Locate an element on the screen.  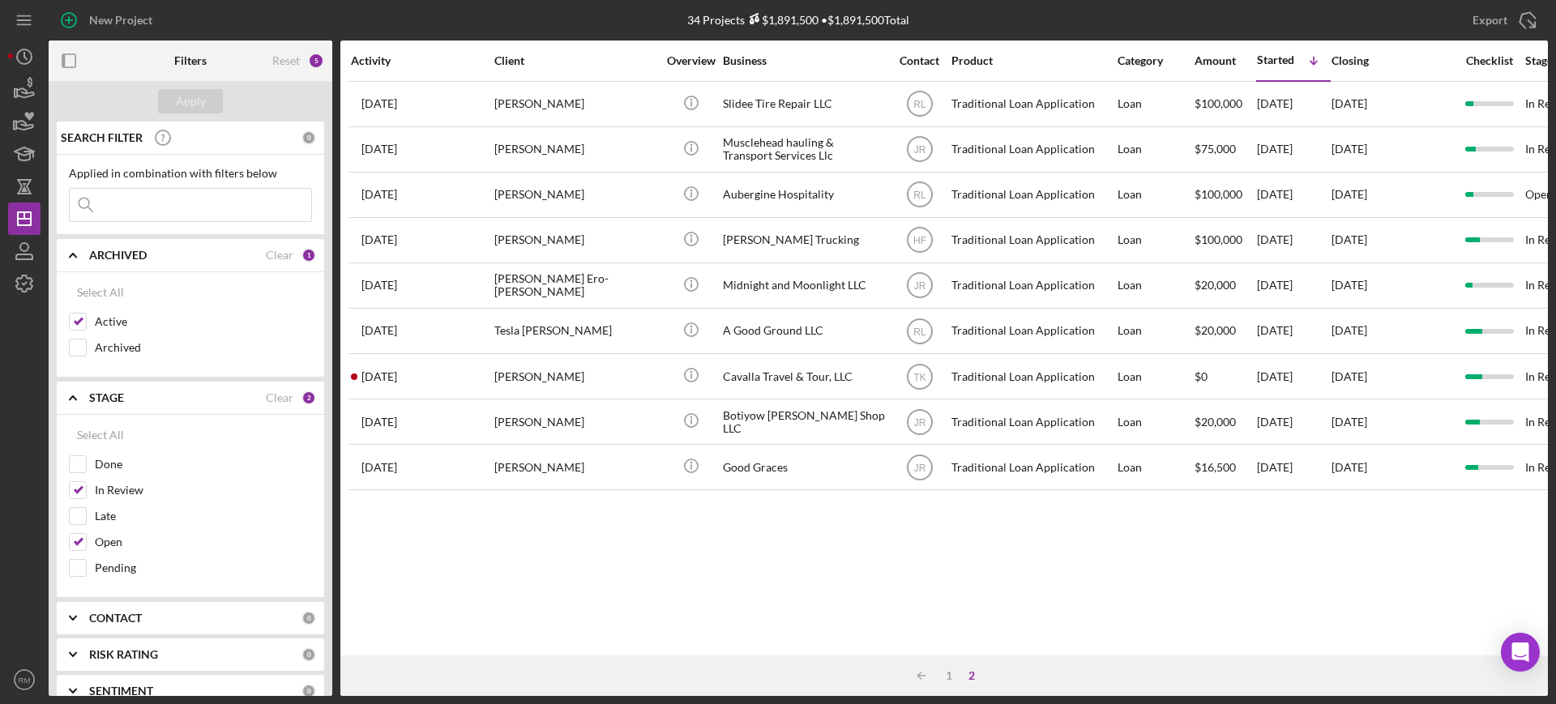
div: A Good Ground LLC is located at coordinates (804, 331).